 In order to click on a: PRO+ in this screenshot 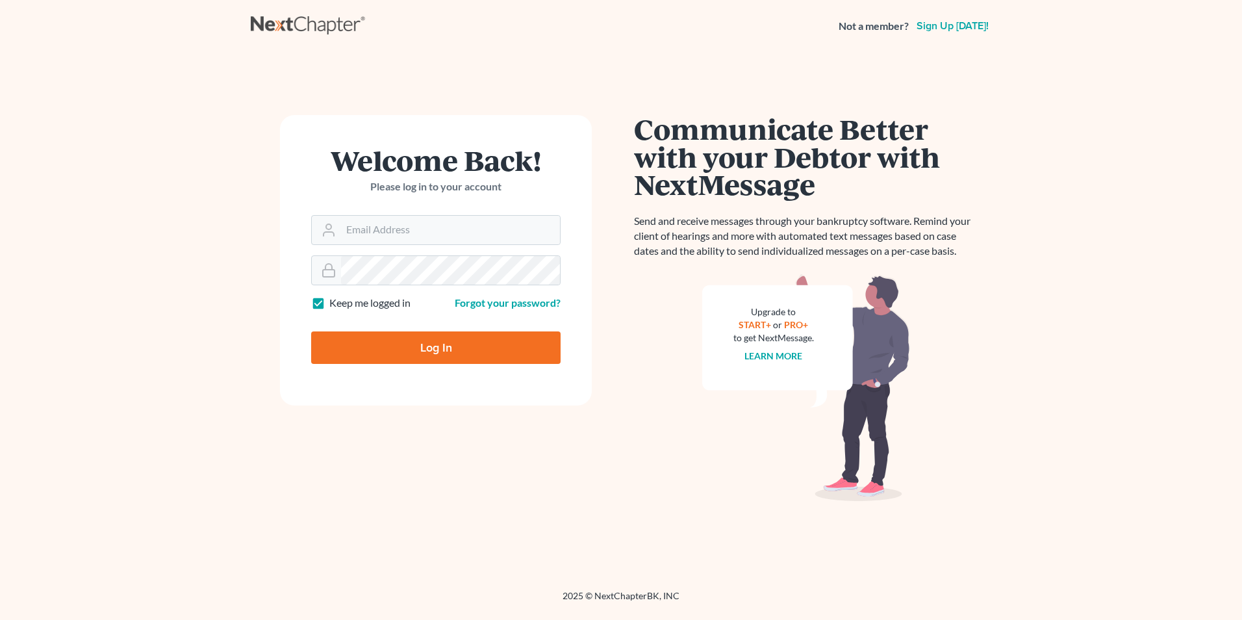, I will do `click(796, 324)`.